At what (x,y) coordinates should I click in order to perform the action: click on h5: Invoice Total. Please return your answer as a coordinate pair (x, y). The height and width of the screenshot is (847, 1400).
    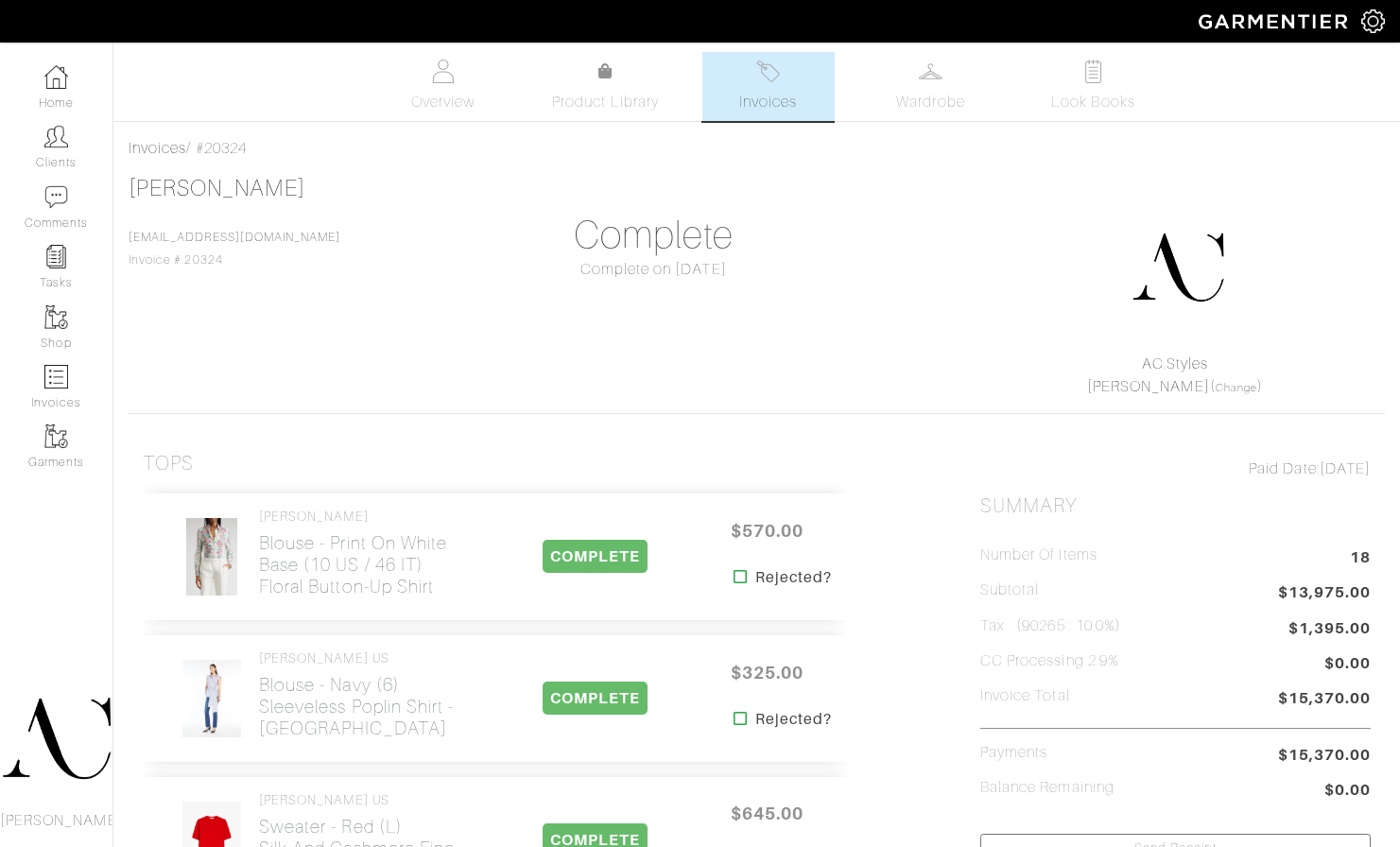
    Looking at the image, I should click on (1025, 696).